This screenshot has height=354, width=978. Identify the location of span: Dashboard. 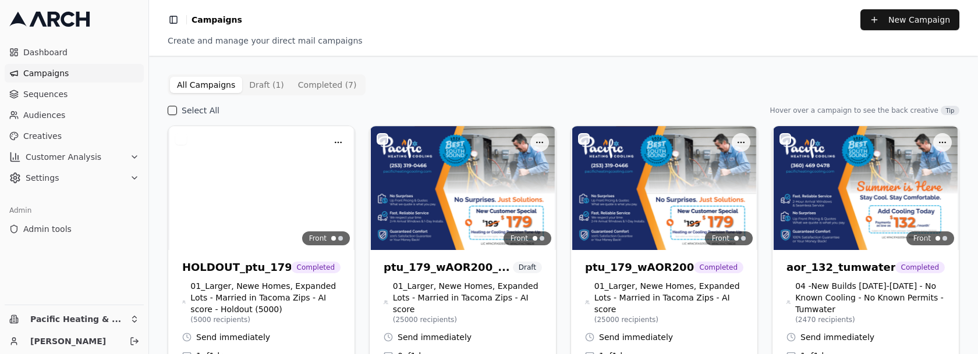
(81, 52).